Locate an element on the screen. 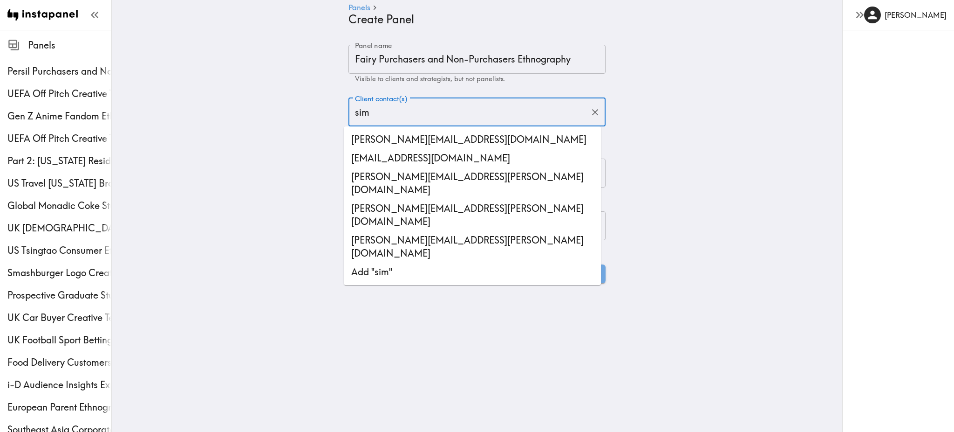  span: European Parent Ethnography is located at coordinates (59, 407).